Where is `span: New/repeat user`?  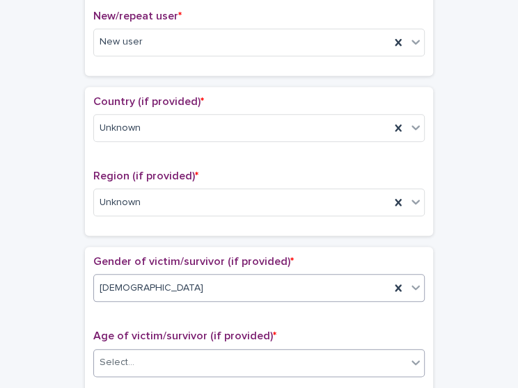
span: New/repeat user is located at coordinates (137, 16).